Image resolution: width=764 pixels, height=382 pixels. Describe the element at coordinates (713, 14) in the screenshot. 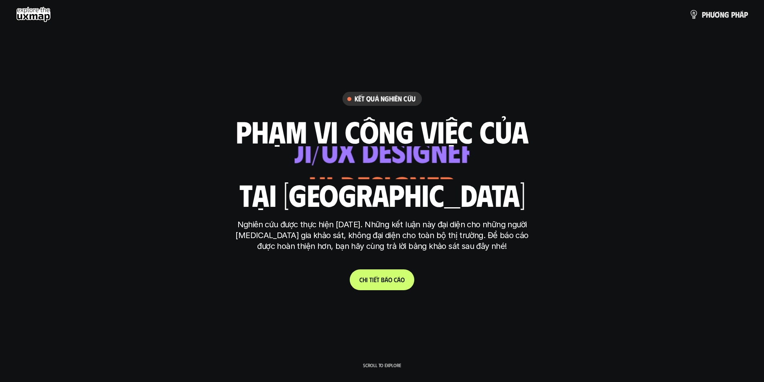

I see `span: ư` at that location.